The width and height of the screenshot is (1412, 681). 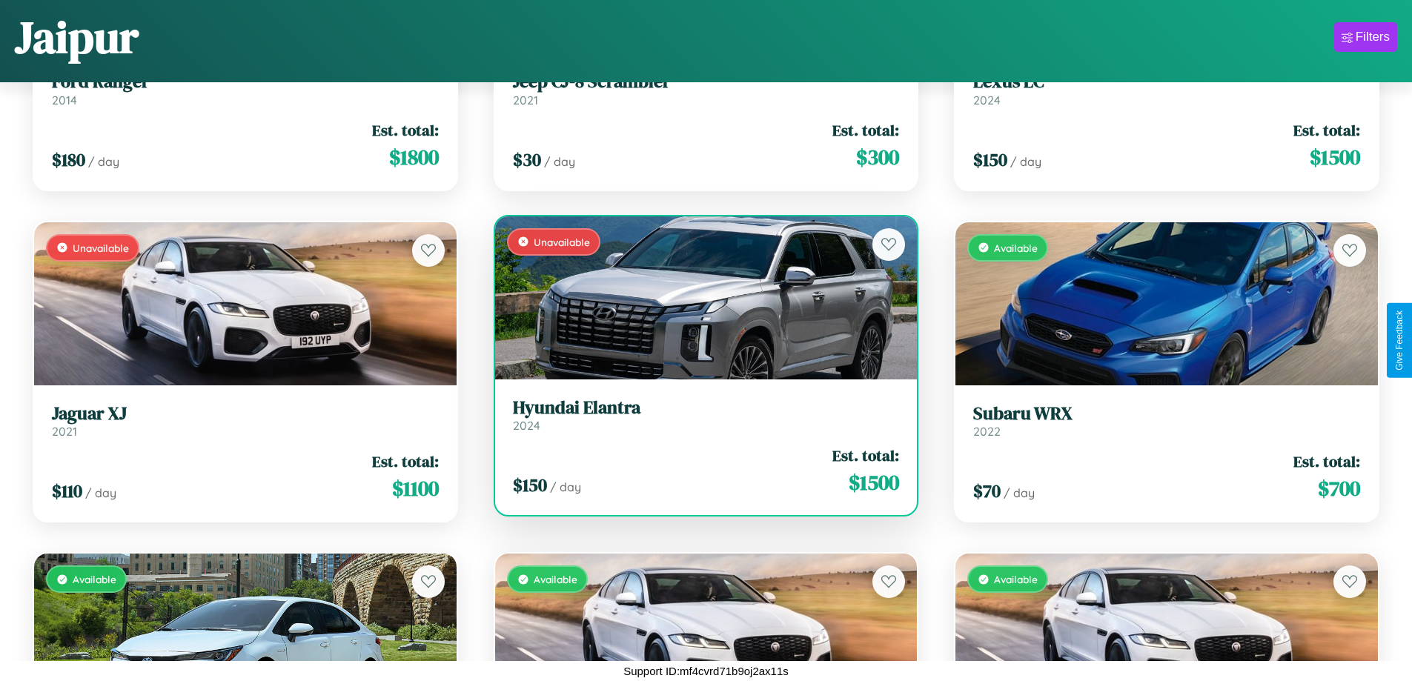 I want to click on a: Hyundai Elantra2024, so click(x=707, y=415).